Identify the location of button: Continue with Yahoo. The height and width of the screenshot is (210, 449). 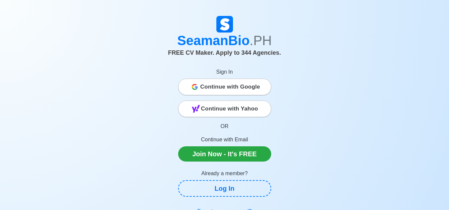
(225, 109).